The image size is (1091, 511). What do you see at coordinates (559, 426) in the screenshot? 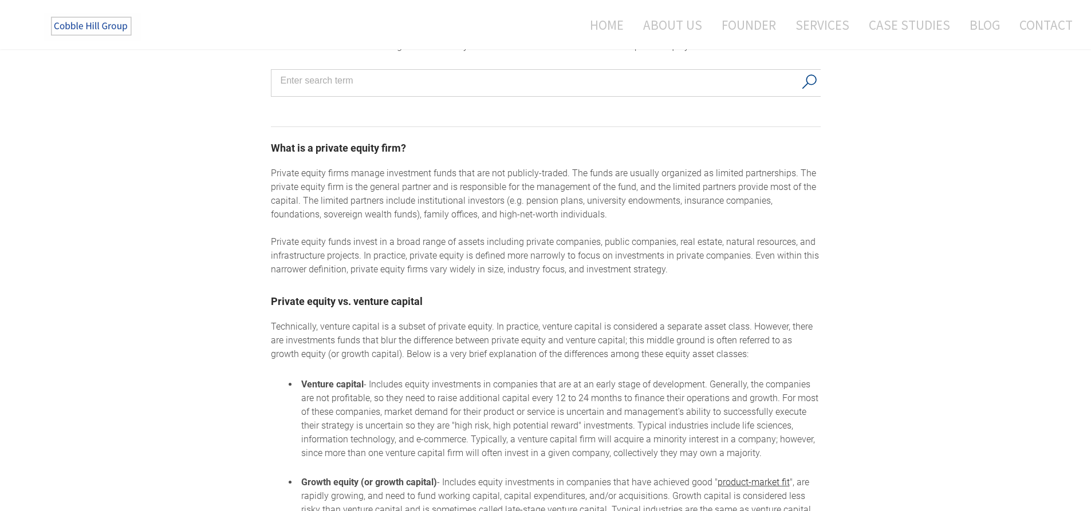
I see `li: - Includes equity investments in companies that are at an early stage of development. Generally, ...` at bounding box center [559, 426].